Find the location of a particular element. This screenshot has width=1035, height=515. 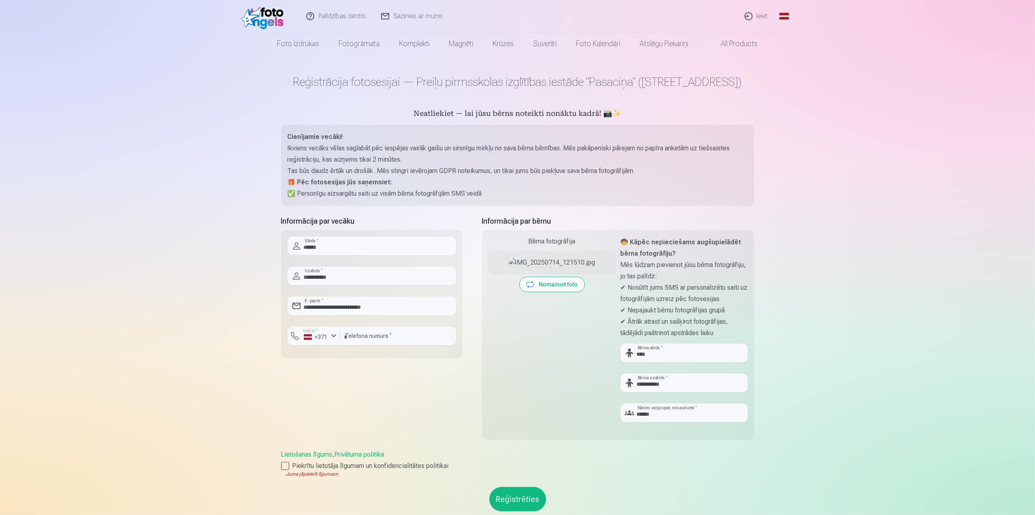

h5: Neatliekiet — lai jūsu bērns noteikti nonāktu kadrā! 📸✨ is located at coordinates (518, 114).